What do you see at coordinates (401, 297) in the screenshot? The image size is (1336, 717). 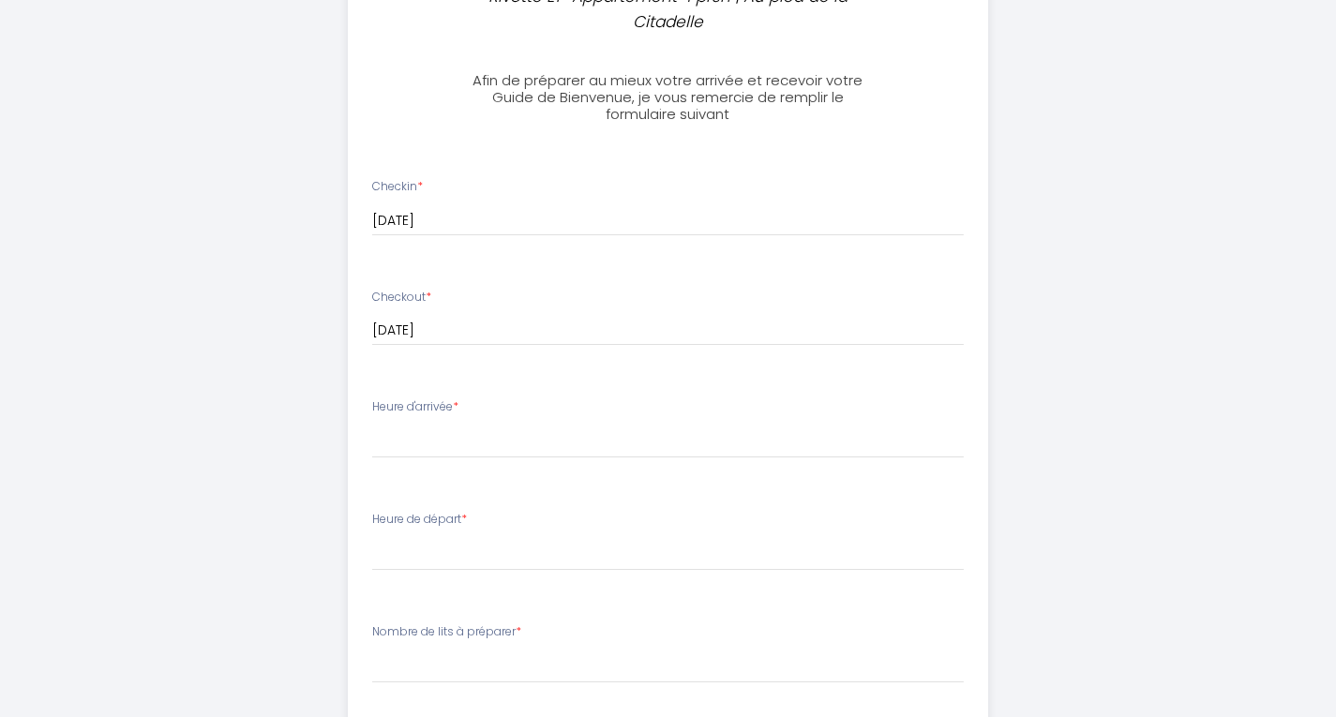 I see `label: Checkout` at bounding box center [401, 297].